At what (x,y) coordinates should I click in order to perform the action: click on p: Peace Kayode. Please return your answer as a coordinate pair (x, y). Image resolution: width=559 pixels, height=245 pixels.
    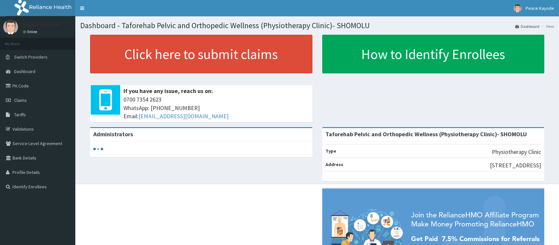
    Looking at the image, I should click on (41, 24).